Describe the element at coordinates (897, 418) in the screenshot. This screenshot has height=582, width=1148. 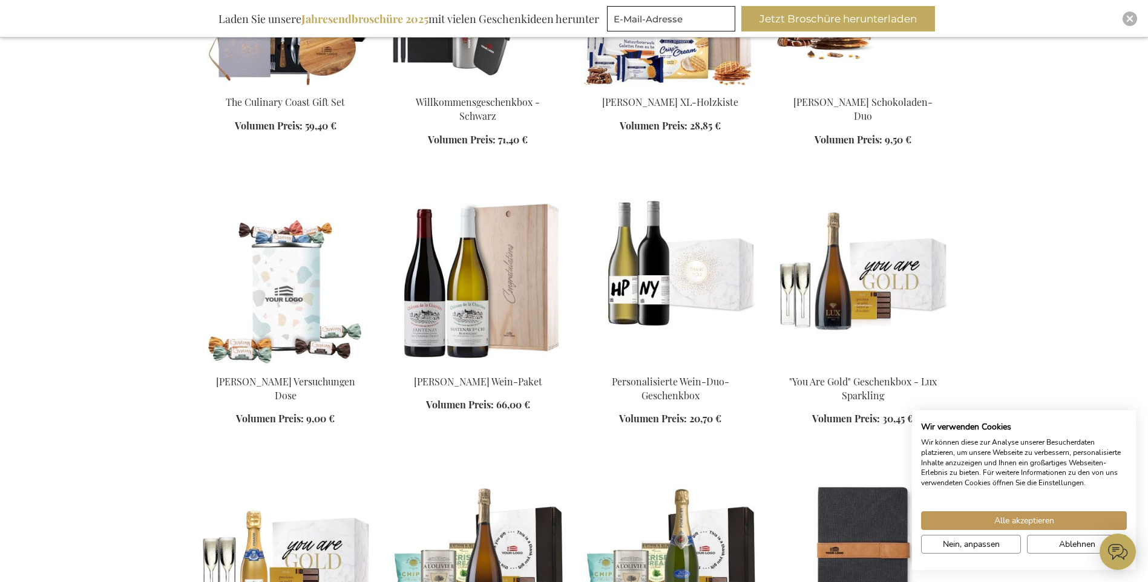
I see `span: 30,45 €` at that location.